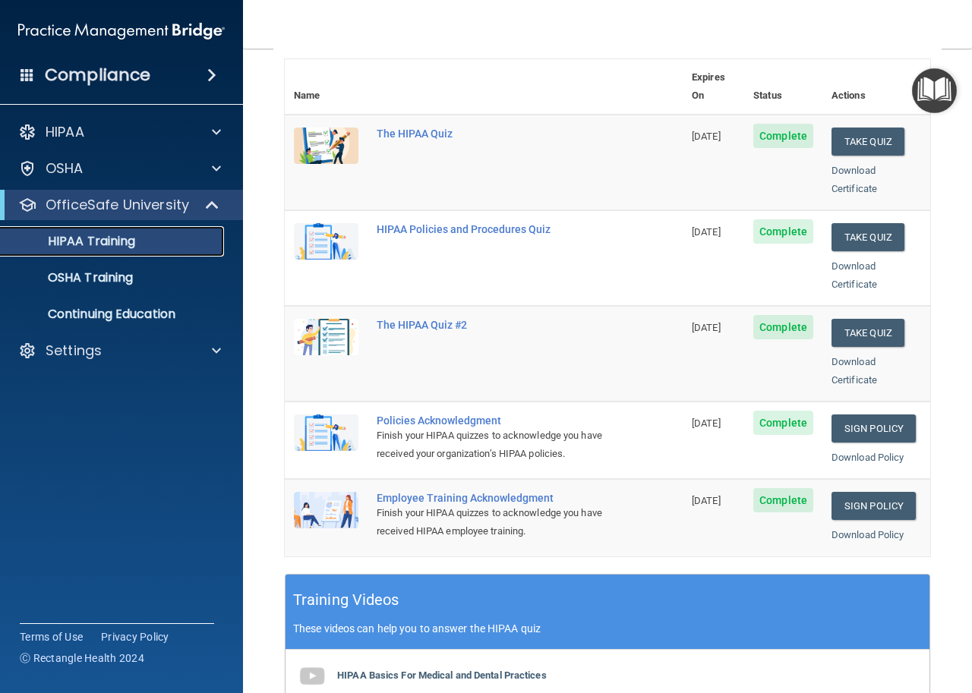 The image size is (972, 693). Describe the element at coordinates (119, 132) in the screenshot. I see `a: HIPAA` at that location.